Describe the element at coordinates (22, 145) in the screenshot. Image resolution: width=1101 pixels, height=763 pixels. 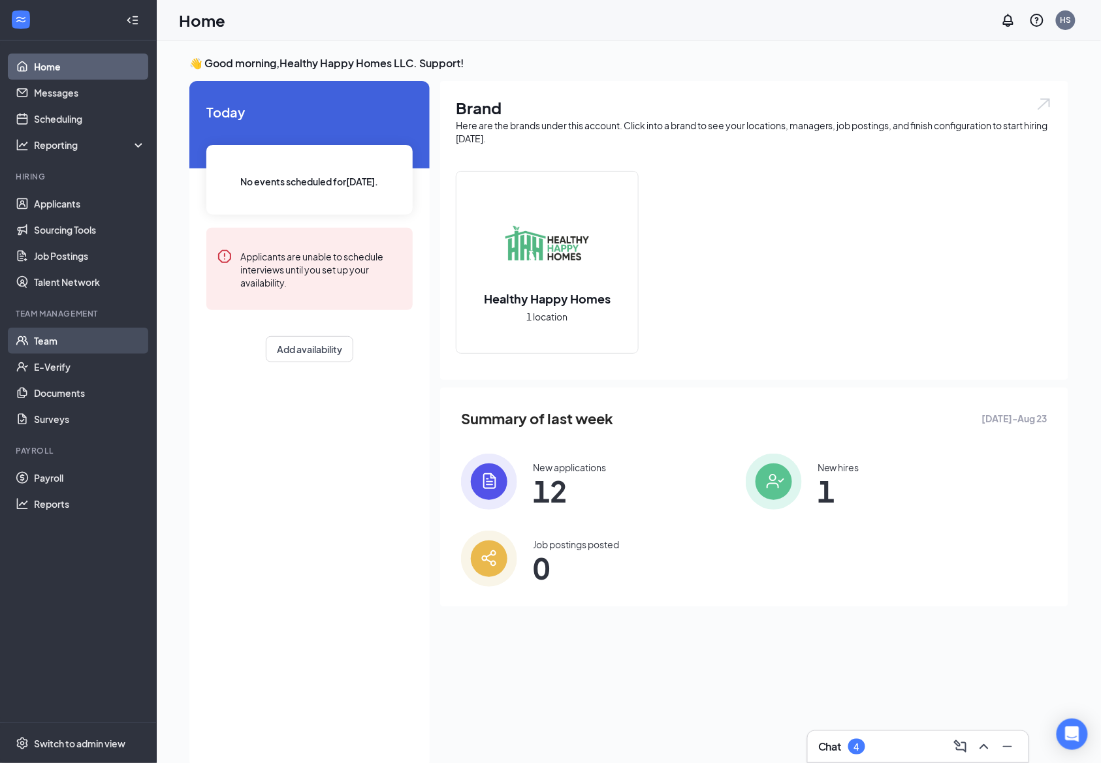
I see `svg: Analysis` at that location.